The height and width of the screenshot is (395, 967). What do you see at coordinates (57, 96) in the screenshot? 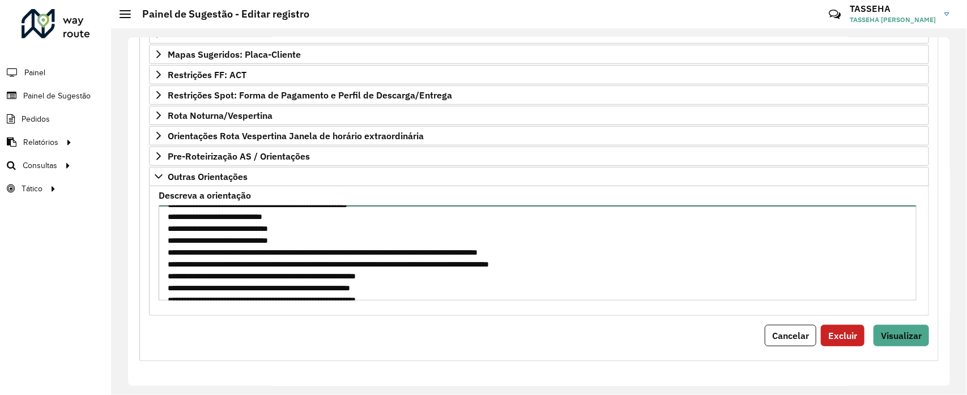
I see `span: Painel de Sugestão` at bounding box center [57, 96].